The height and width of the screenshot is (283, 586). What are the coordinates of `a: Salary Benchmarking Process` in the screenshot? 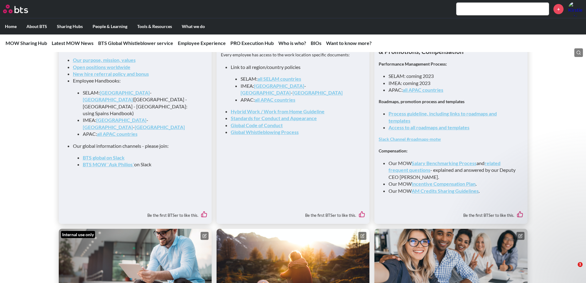 It's located at (444, 163).